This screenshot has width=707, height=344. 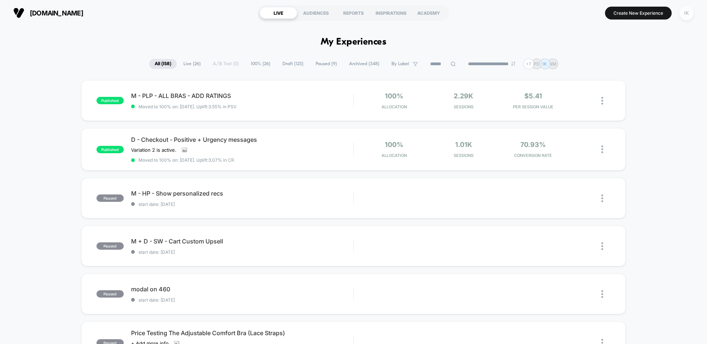 I want to click on div: AUDIENCES, so click(x=316, y=13).